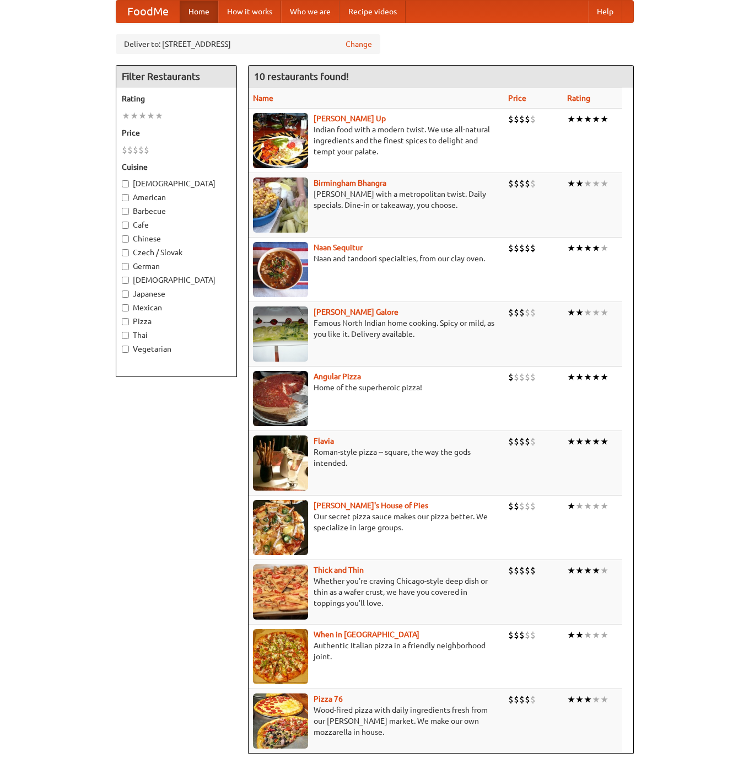 This screenshot has width=749, height=780. I want to click on p: Indian food with a modern twist. We use all-natural ingredients and the finest spices to delight ..., so click(377, 141).